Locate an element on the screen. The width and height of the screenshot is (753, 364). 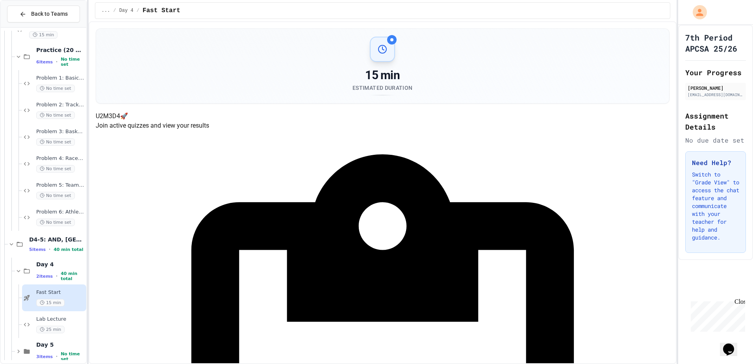
h1: 7th Period APCSA 25/26 is located at coordinates (716, 43).